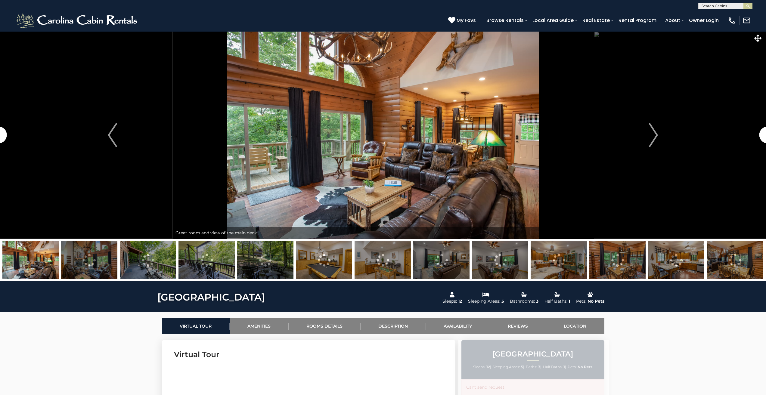 The image size is (766, 395). Describe the element at coordinates (383, 260) in the screenshot. I see `img: 163274488` at that location.